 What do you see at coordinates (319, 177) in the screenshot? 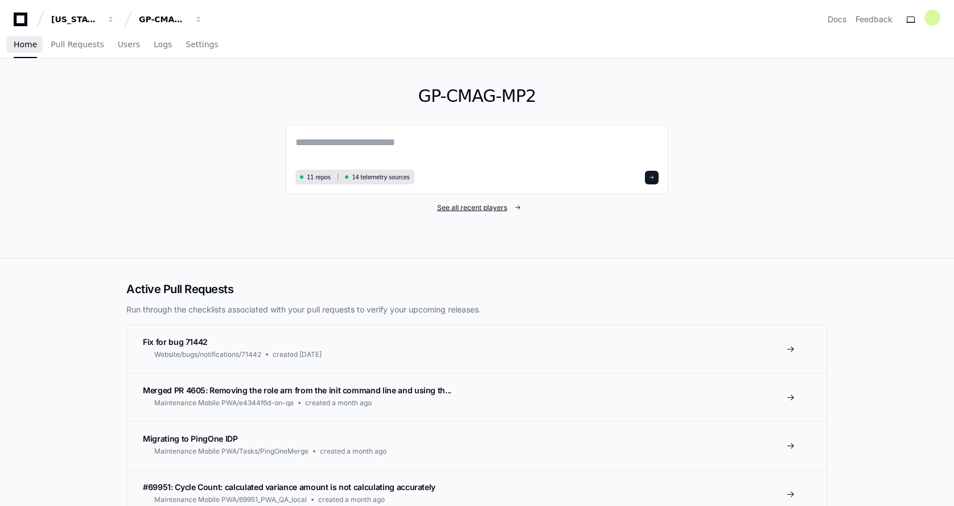
I see `span: 11 repos` at bounding box center [319, 177].